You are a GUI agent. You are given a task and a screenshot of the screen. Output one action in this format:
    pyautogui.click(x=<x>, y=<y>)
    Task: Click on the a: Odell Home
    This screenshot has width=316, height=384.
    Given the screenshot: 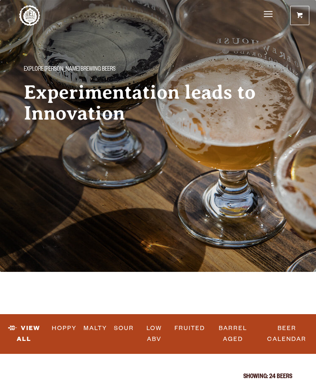 What is the action you would take?
    pyautogui.click(x=30, y=15)
    